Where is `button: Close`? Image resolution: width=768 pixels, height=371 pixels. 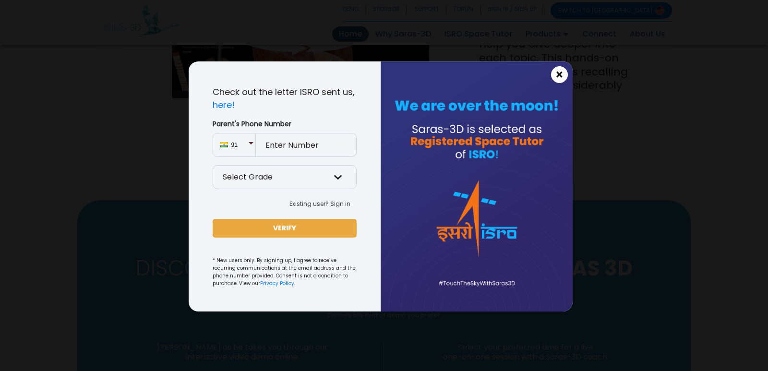
button: Close is located at coordinates (559, 74).